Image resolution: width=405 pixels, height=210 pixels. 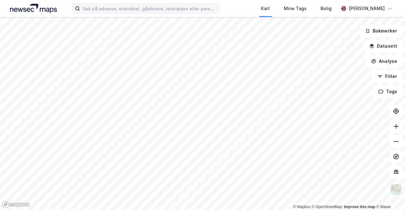 I want to click on img: logo.a4113a55bc3d86da70a041830d287a7e.svg, so click(x=34, y=9).